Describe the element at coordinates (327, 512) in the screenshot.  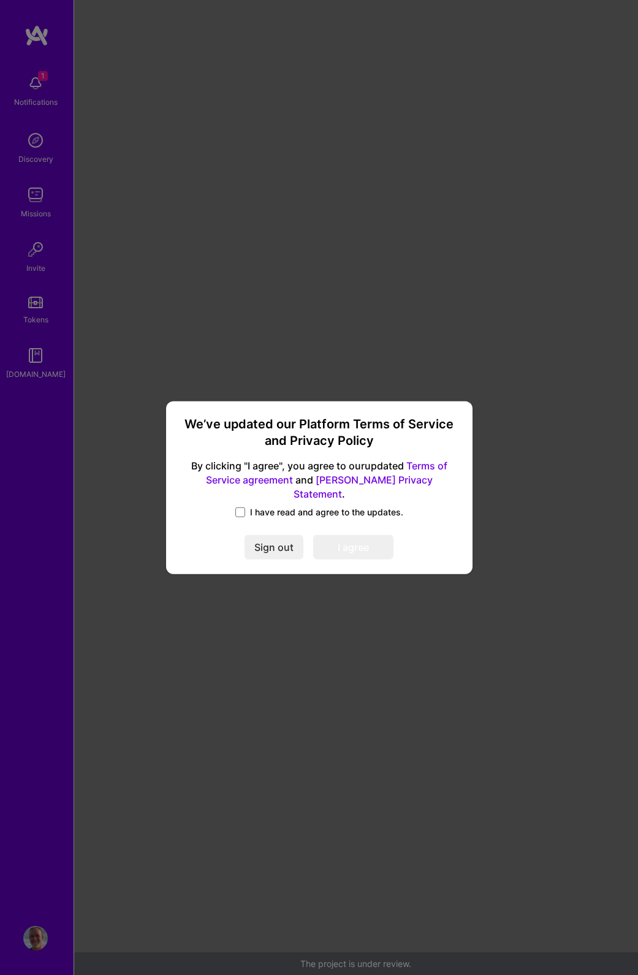
I see `span: I have read and agree to the updates.` at that location.